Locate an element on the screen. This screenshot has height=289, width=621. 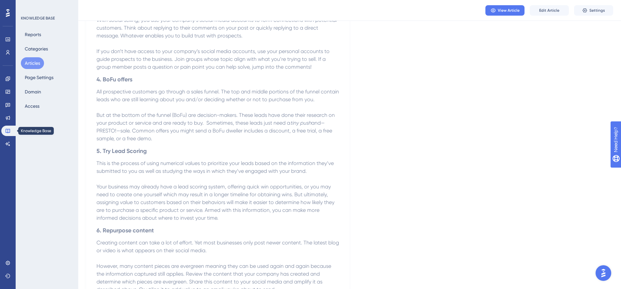
span: Edit Article is located at coordinates (549, 10).